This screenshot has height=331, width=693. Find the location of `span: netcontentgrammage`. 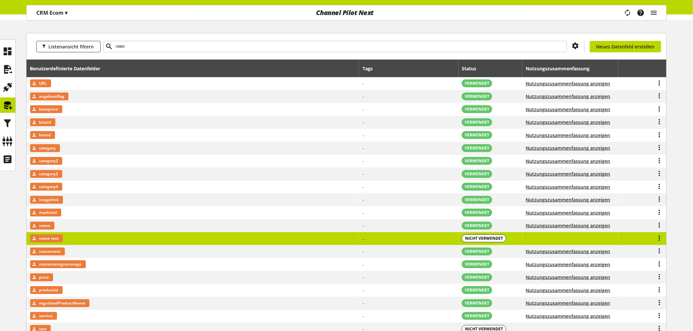

span: netcontentgrammage is located at coordinates (61, 264).